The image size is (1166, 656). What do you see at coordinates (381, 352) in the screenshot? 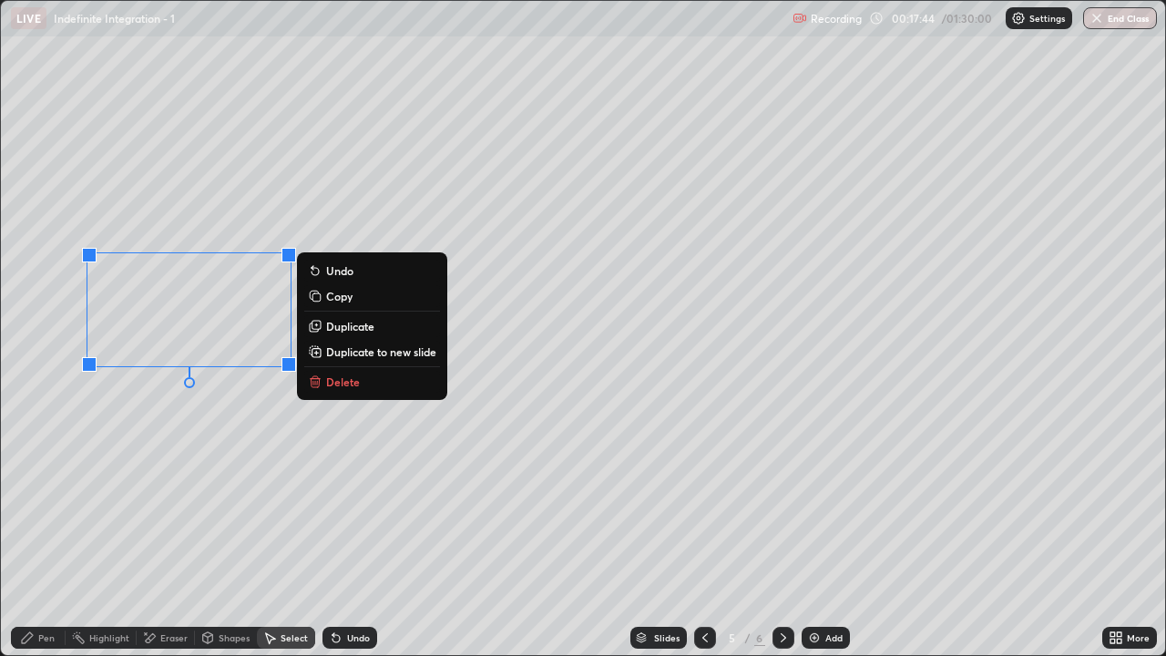
I see `p: Duplicate to new slide` at bounding box center [381, 352].